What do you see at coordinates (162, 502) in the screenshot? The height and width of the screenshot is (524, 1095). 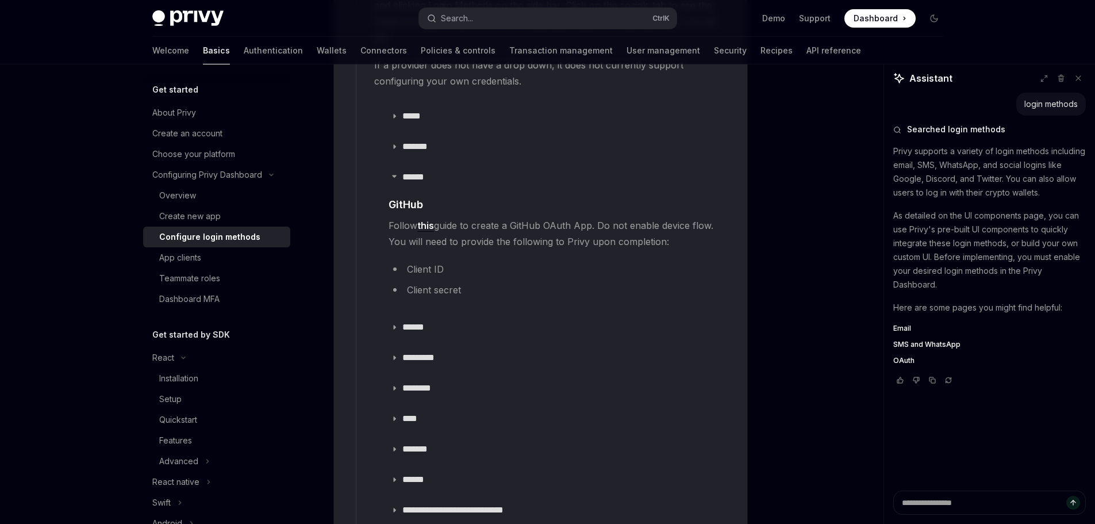 I see `div: Swift` at bounding box center [162, 502].